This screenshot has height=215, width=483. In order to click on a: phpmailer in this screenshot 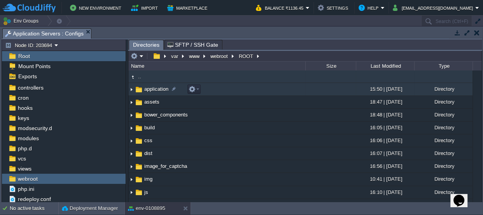, I will do `click(155, 205)`.